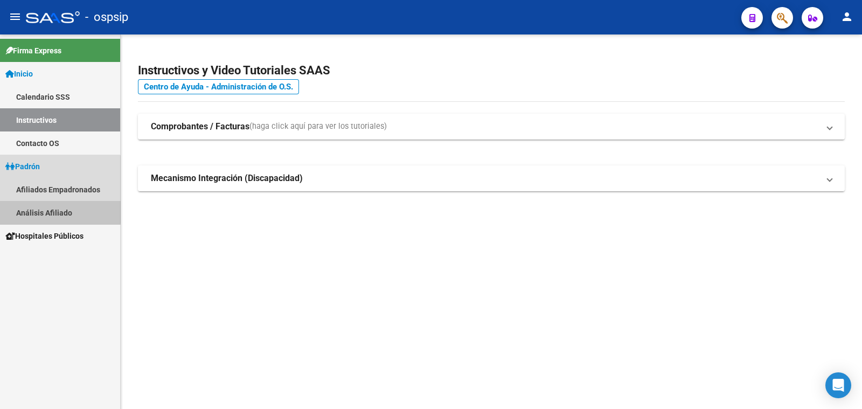 The width and height of the screenshot is (862, 409). I want to click on span: - ospsip, so click(107, 17).